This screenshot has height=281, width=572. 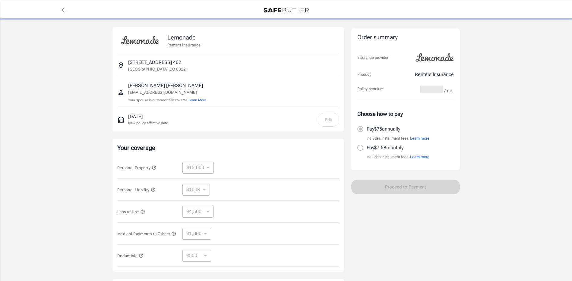 I want to click on p: Your spouse is automatically covered., so click(x=167, y=100).